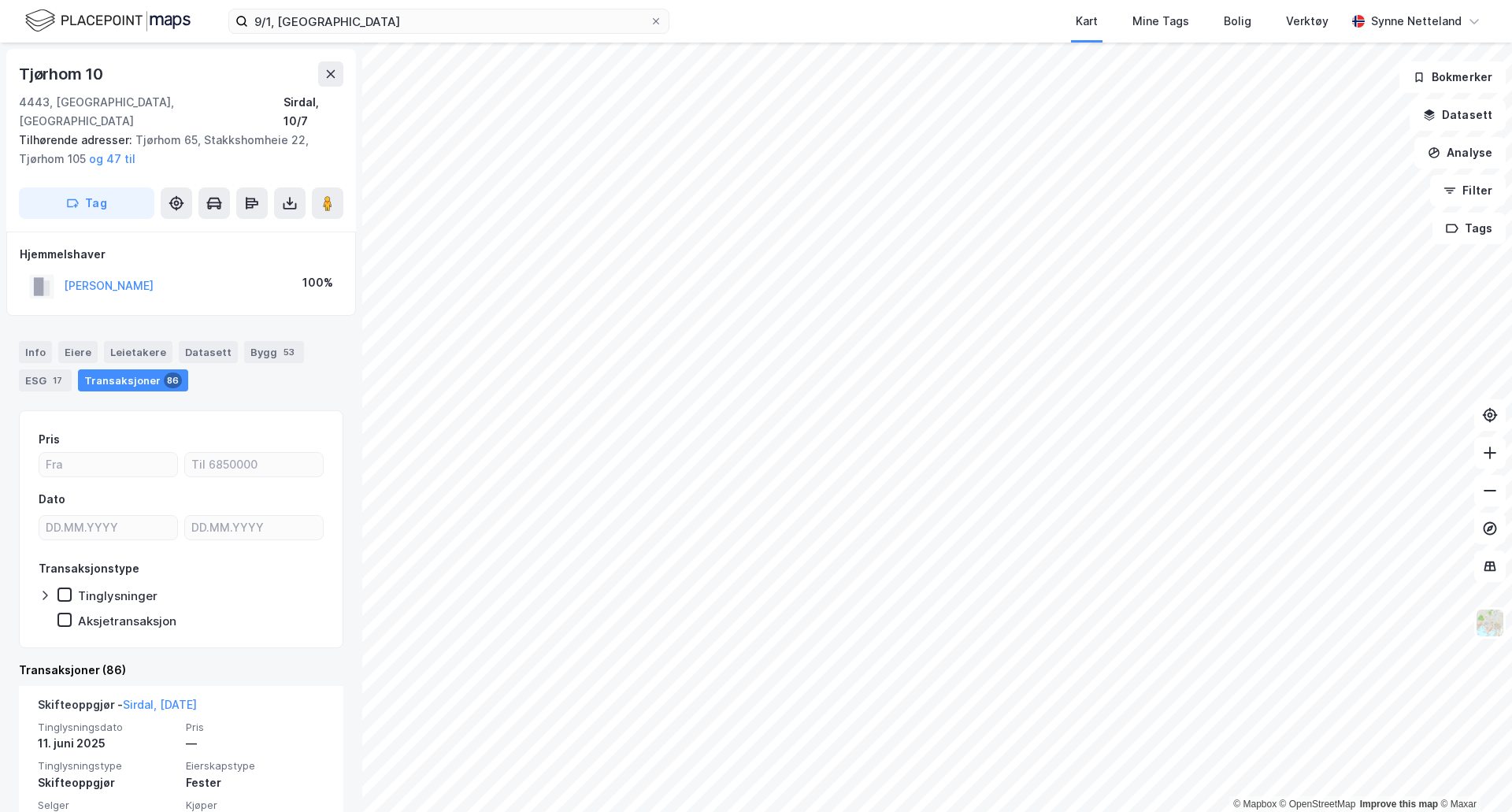  Describe the element at coordinates (175, 149) in the screenshot. I see `div: Tjørhom 65, Stakkshomheie 22, Tjørhom 105` at that location.